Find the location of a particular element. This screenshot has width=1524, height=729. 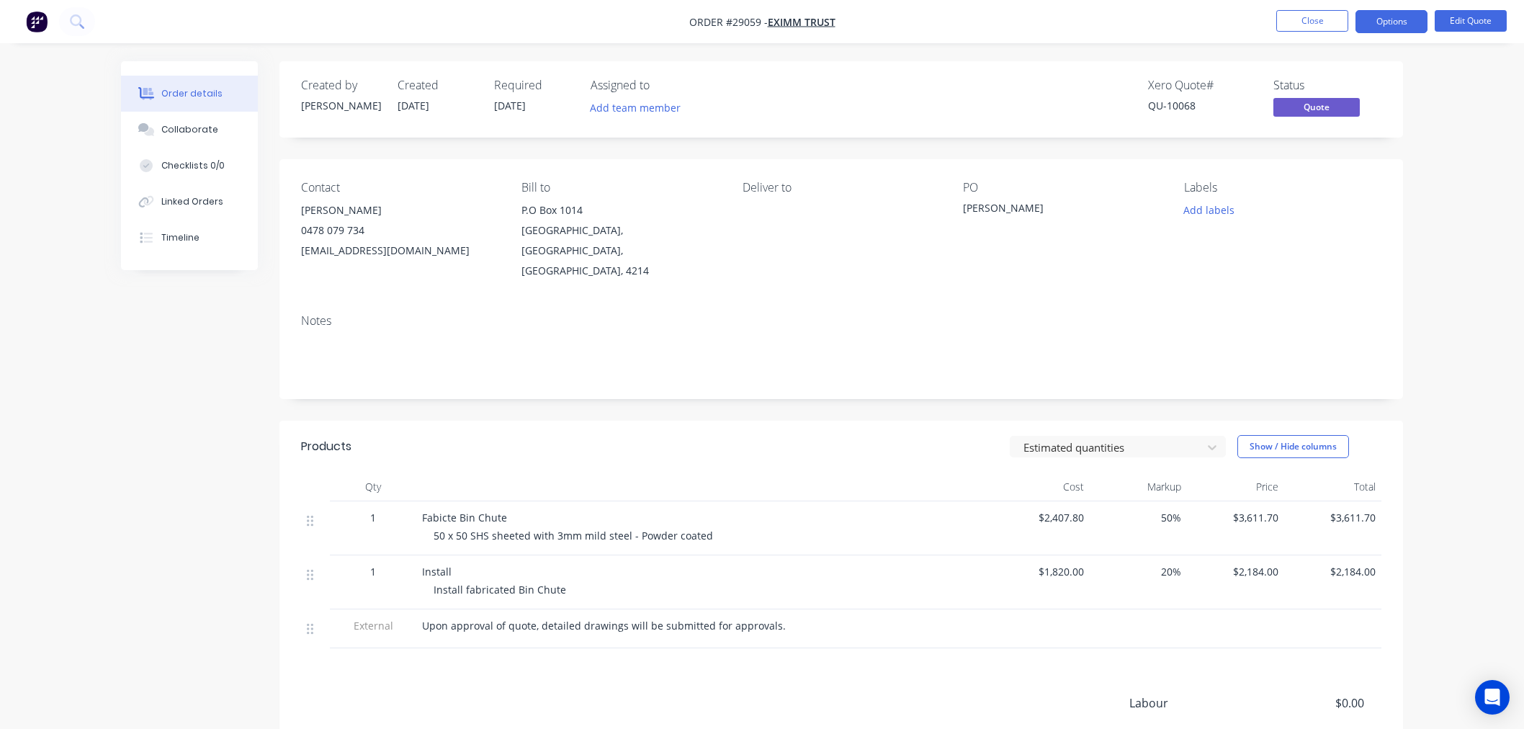

button: Add labels is located at coordinates (1209, 210).